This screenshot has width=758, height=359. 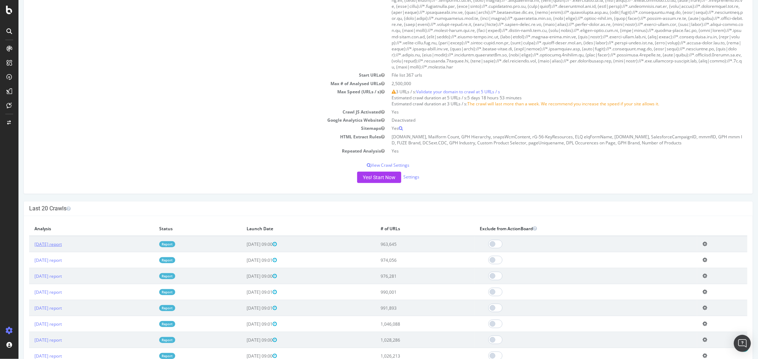 What do you see at coordinates (549, 75) in the screenshot?
I see `td: File list 367 urls` at bounding box center [549, 75].